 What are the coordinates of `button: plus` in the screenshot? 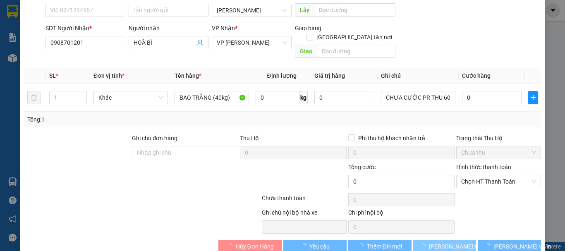 It's located at (533, 98).